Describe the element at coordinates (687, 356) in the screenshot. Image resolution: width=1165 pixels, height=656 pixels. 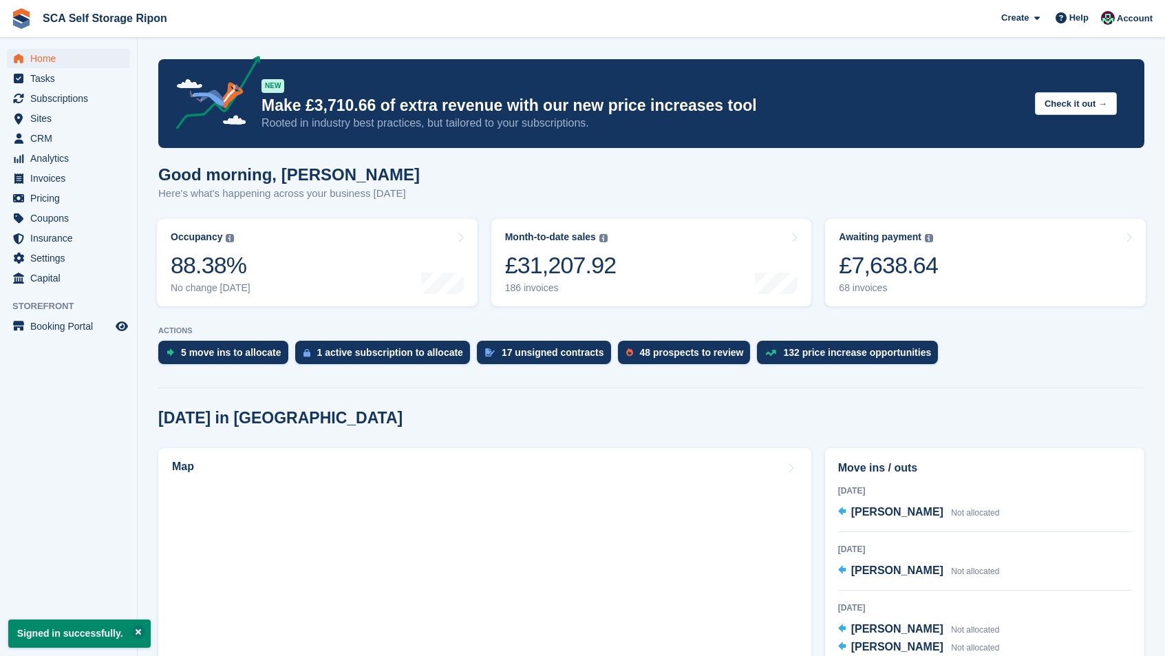
I see `a: 48 prospects to review` at that location.